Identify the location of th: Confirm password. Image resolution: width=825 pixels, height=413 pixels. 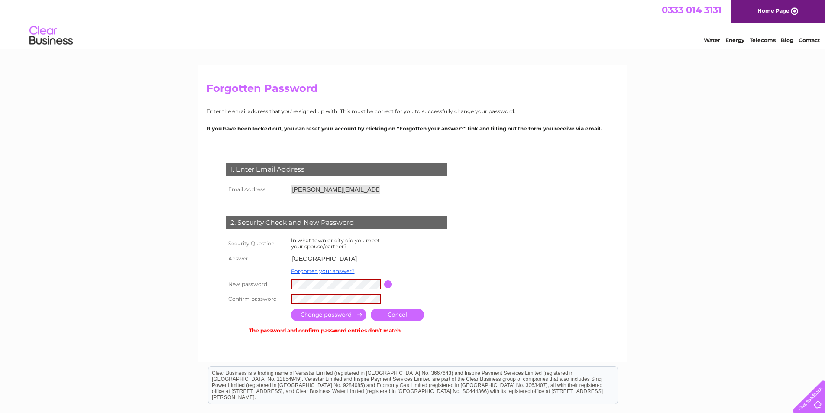
(256, 299).